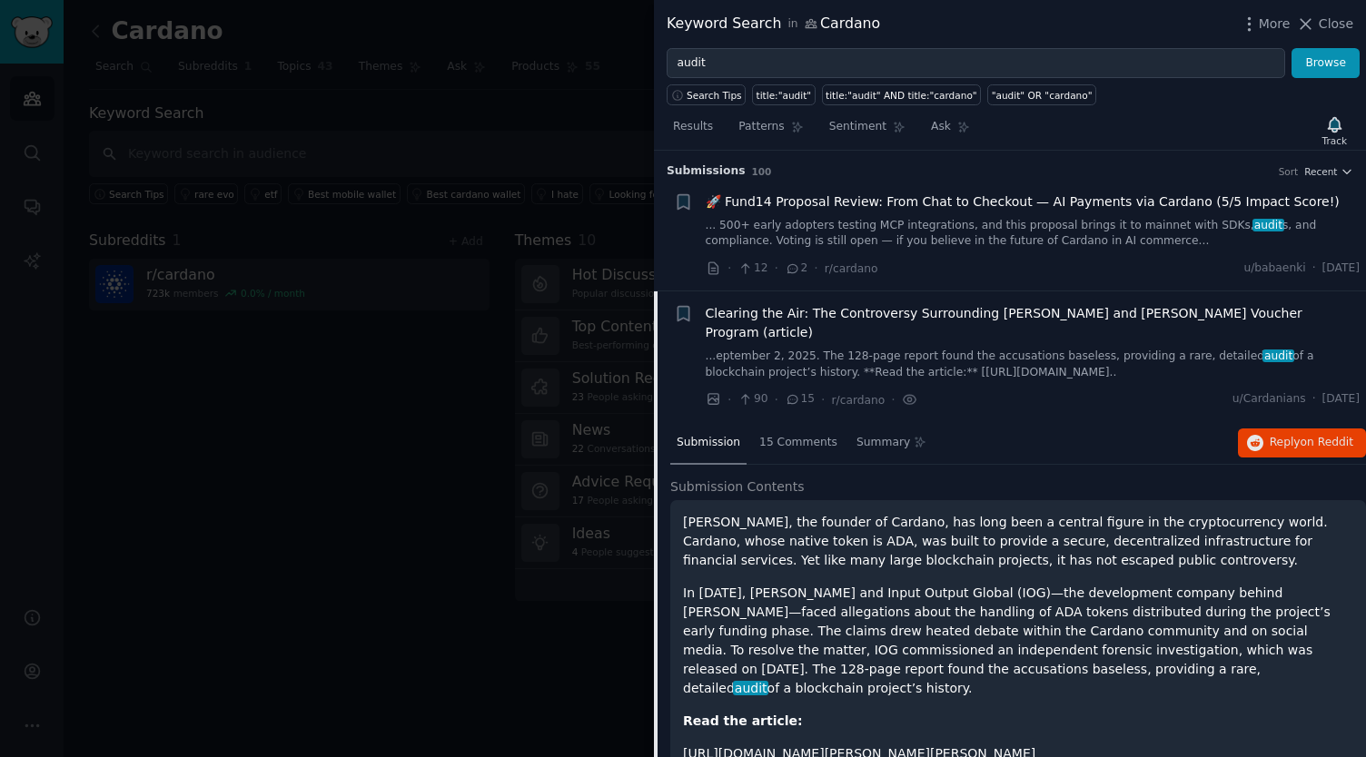 This screenshot has width=1366, height=757. What do you see at coordinates (1311, 443) in the screenshot?
I see `span: Reply` at bounding box center [1311, 443].